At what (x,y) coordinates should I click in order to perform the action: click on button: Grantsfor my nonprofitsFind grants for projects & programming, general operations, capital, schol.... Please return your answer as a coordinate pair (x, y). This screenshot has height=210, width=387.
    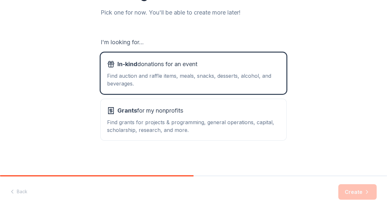
    Looking at the image, I should click on (194, 120).